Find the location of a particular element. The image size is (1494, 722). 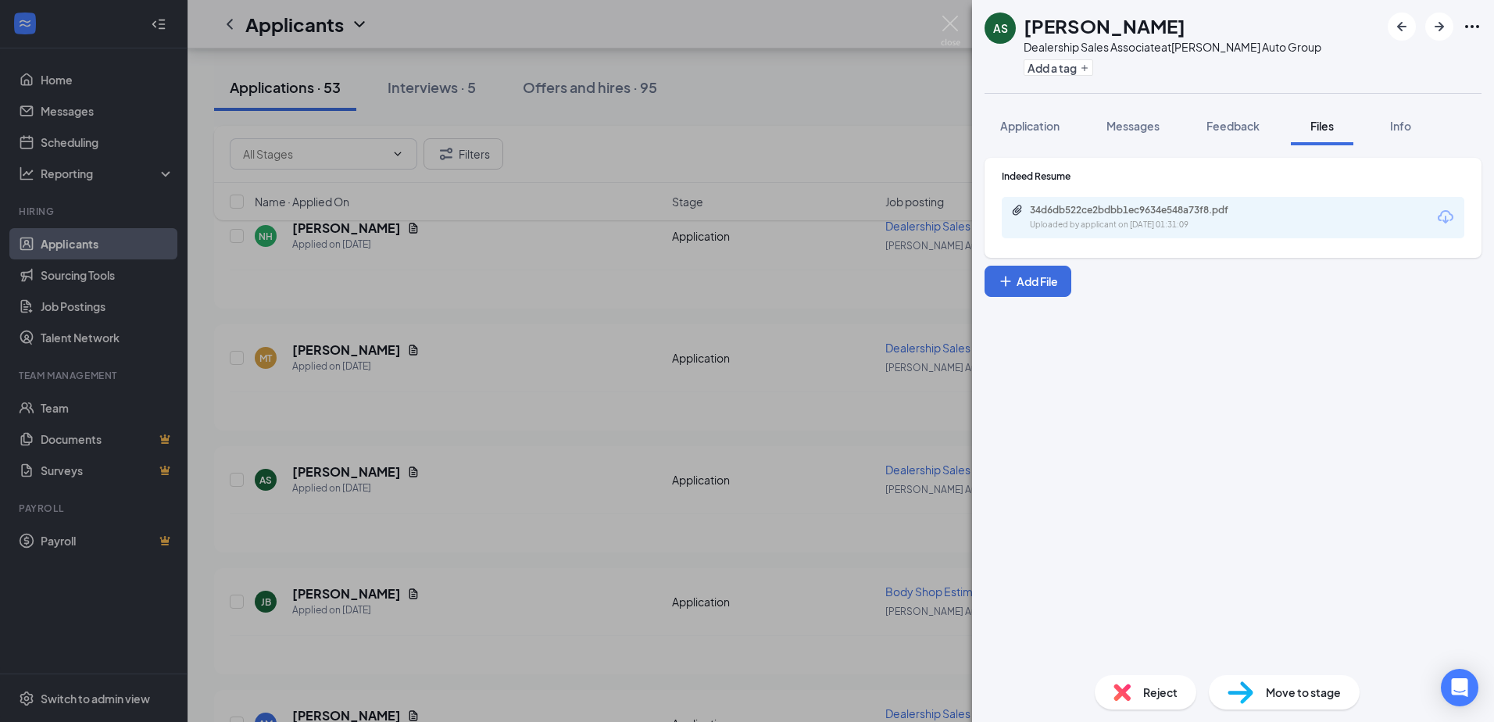

a: Download is located at coordinates (1445, 217).